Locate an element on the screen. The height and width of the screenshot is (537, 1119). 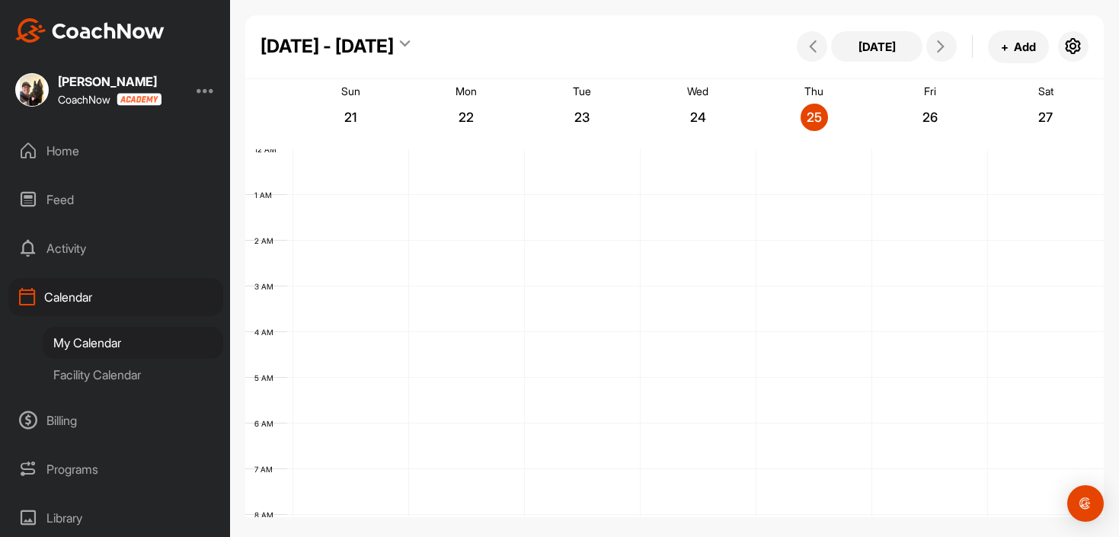
div: Feed is located at coordinates (116, 200).